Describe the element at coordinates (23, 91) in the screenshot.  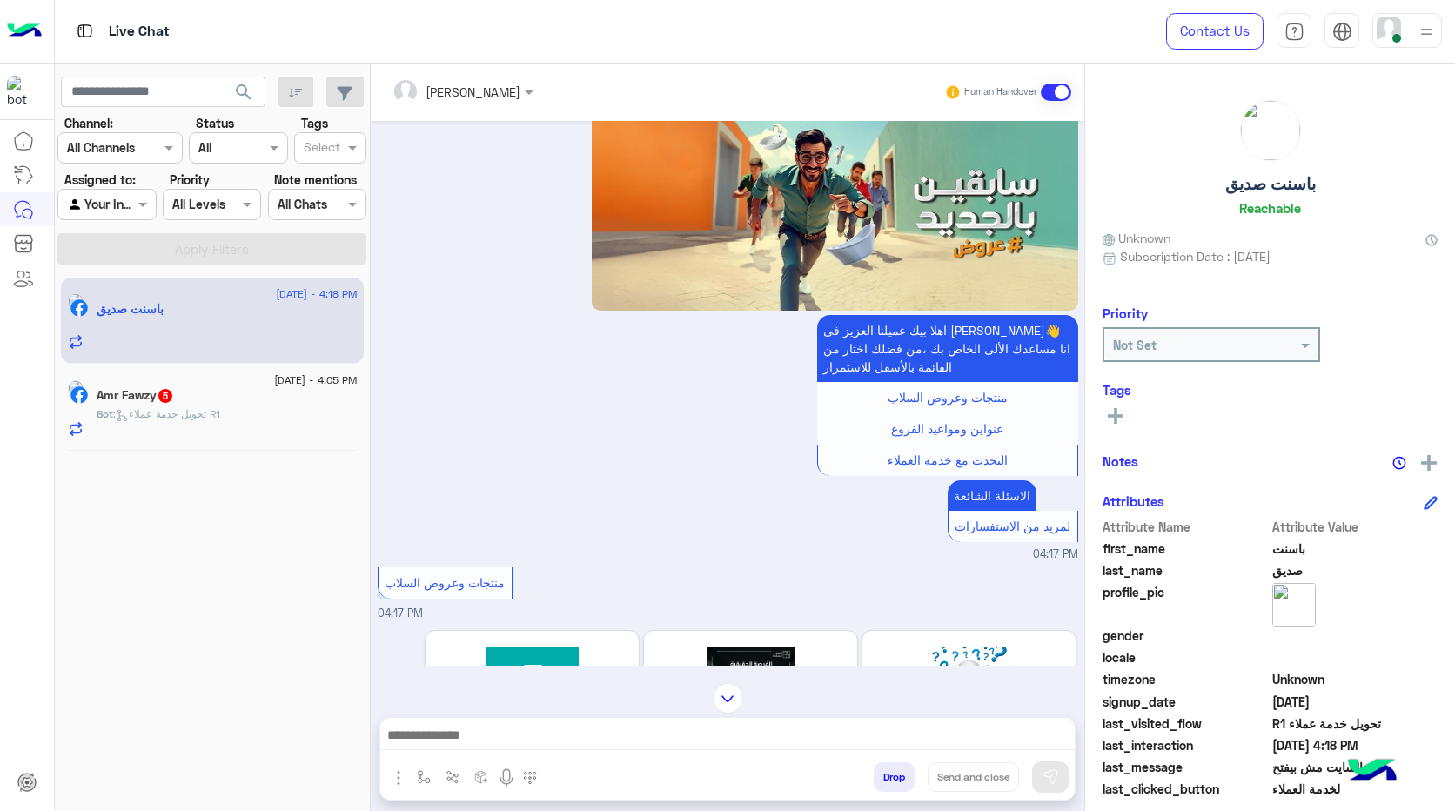
I see `img: 322208621163248` at that location.